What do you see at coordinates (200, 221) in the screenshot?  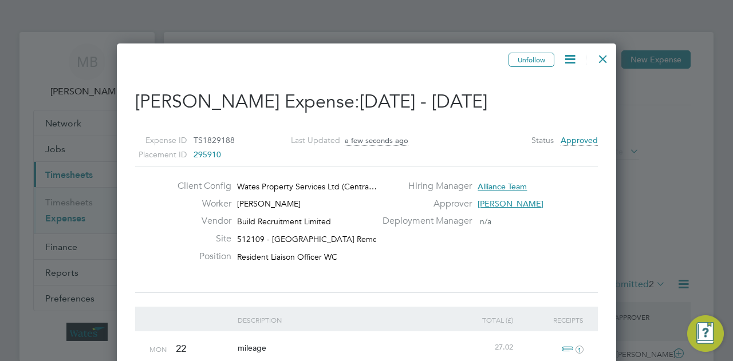 I see `label: Vendor` at bounding box center [200, 221].